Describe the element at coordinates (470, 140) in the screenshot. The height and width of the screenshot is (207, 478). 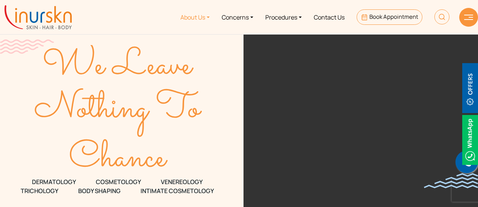
I see `img: Whatsappicon` at that location.